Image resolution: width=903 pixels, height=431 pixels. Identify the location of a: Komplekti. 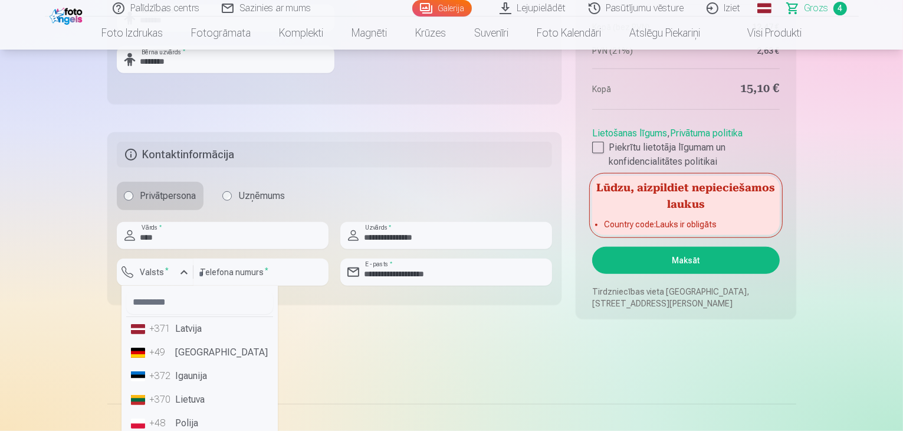
(301, 33).